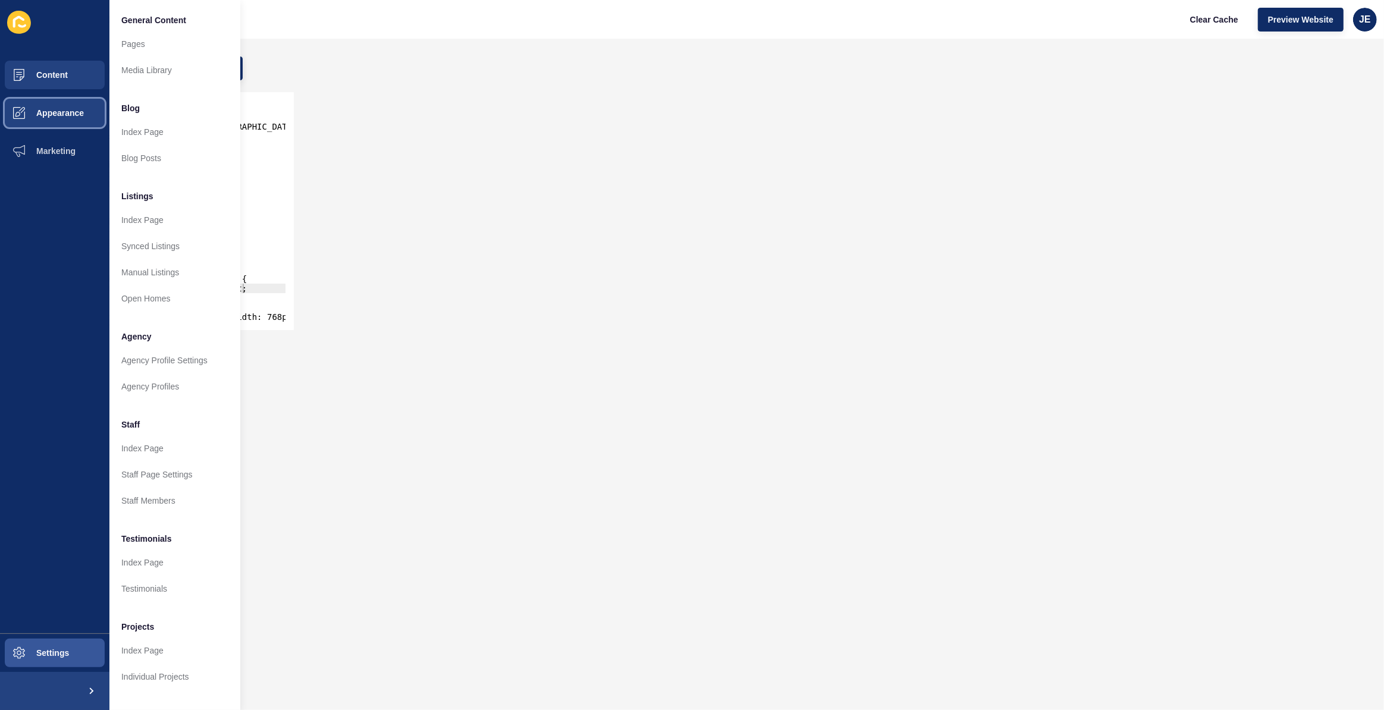 This screenshot has width=1384, height=710. What do you see at coordinates (1301, 20) in the screenshot?
I see `span: Preview Website` at bounding box center [1301, 20].